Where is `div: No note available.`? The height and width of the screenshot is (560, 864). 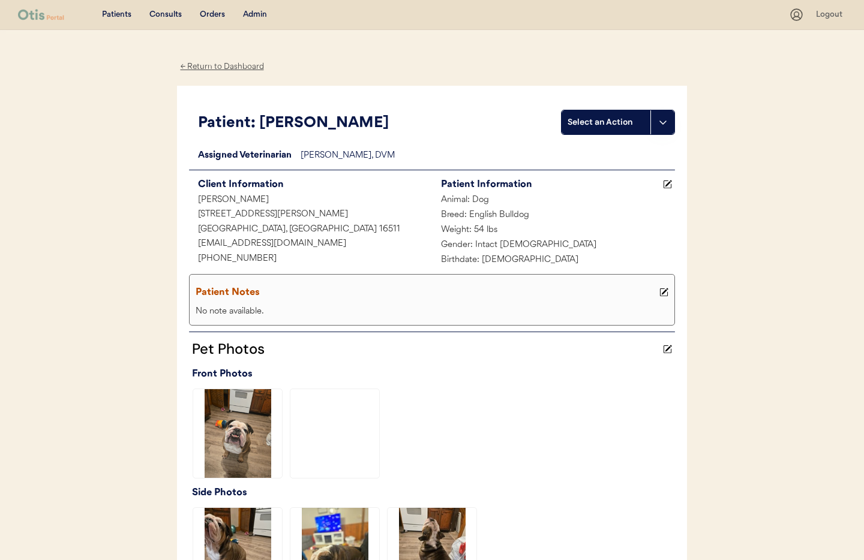
div: No note available. is located at coordinates (432, 312).